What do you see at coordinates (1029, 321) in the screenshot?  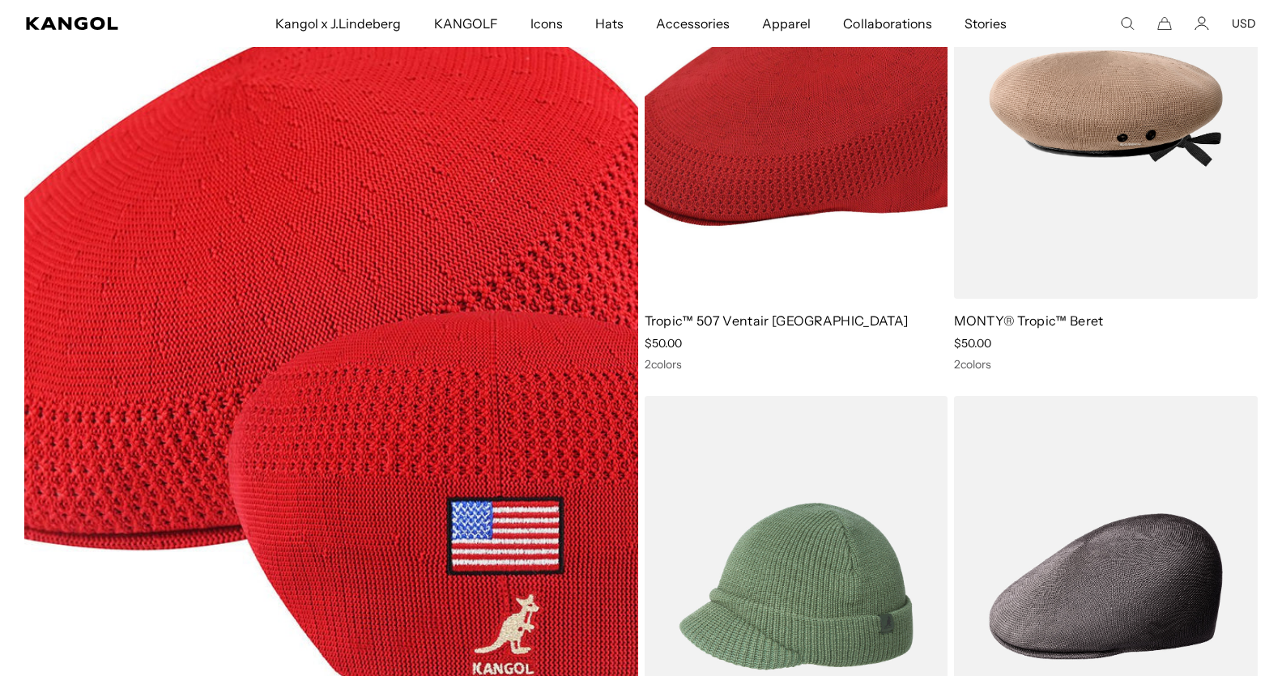 I see `a: MONTY® Tropic™ Beret` at bounding box center [1029, 321].